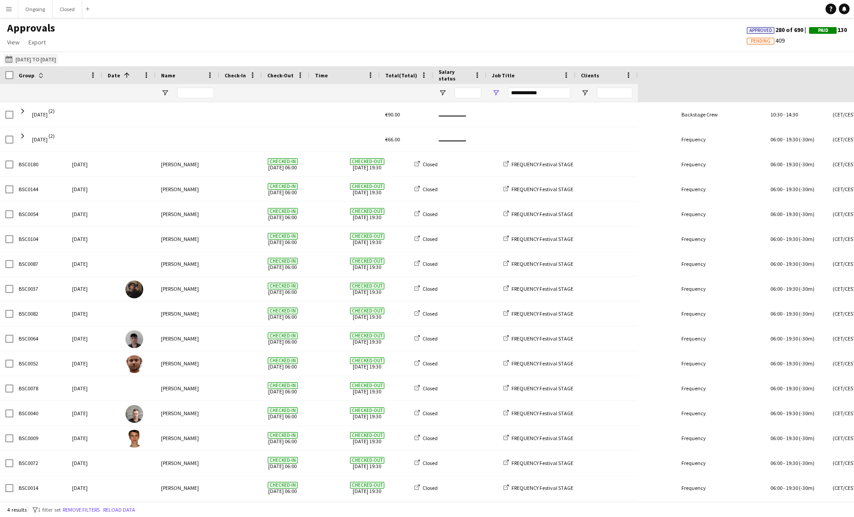  I want to click on span: €90.00, so click(392, 114).